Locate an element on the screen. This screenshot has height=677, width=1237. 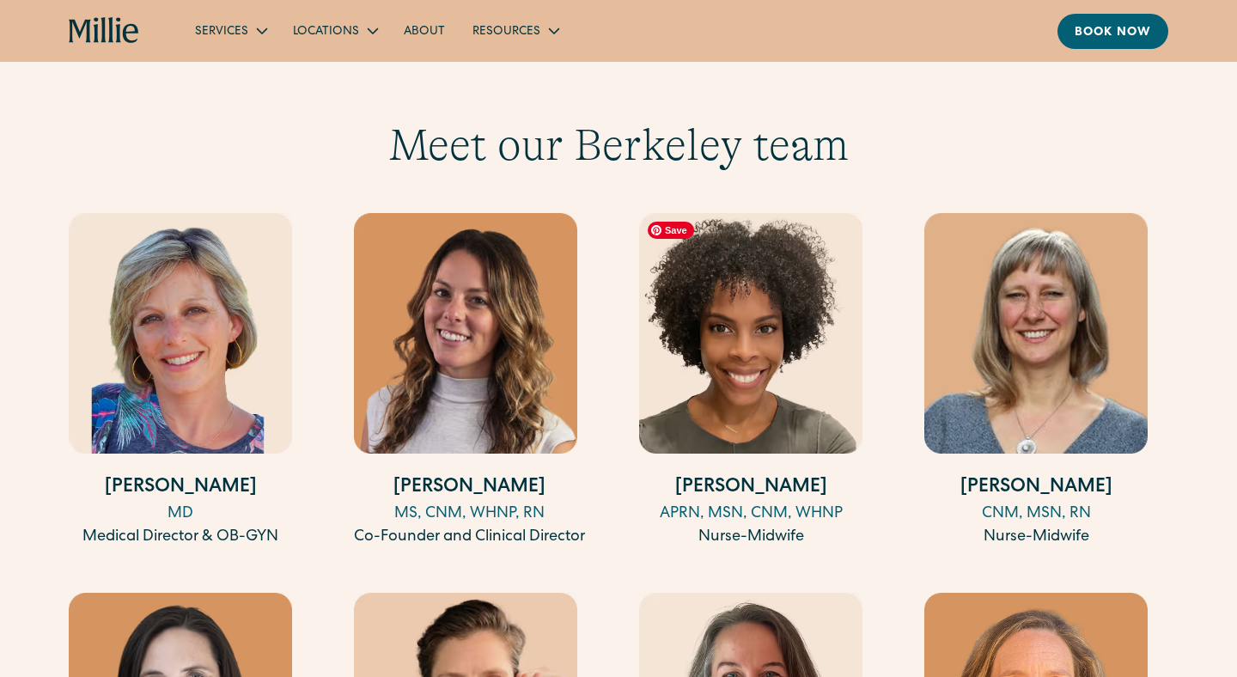
a: About is located at coordinates (424, 30).